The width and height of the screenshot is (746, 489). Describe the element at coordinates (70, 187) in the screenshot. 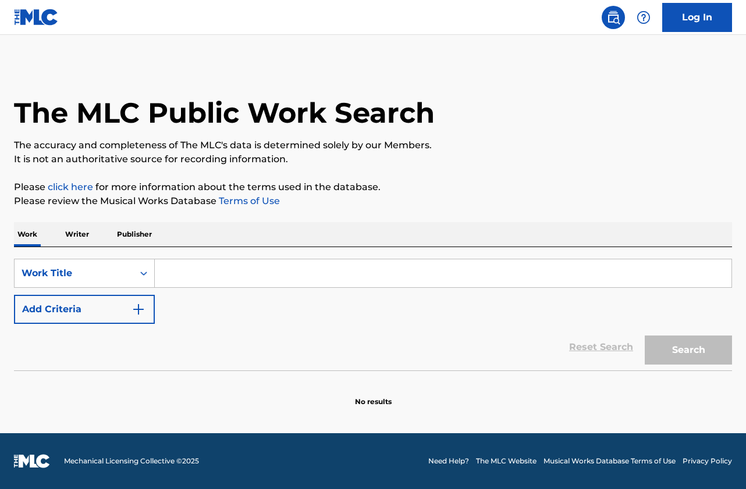

I see `a: click here` at that location.